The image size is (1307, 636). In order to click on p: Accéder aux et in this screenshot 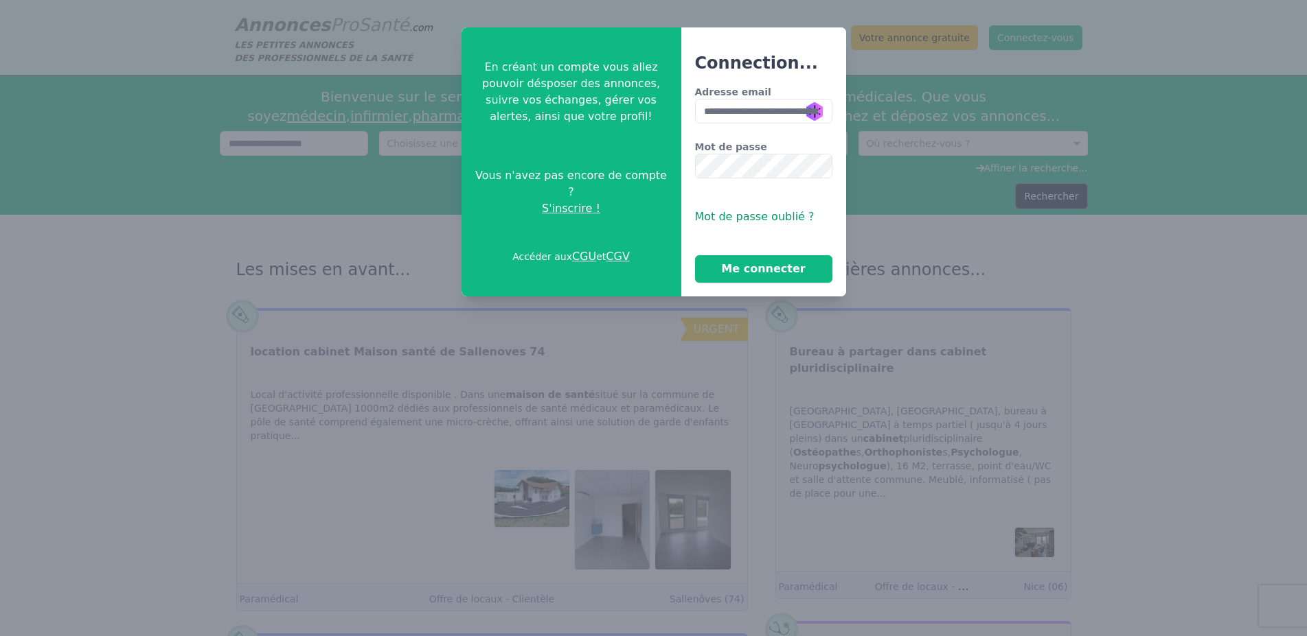, I will do `click(571, 257)`.